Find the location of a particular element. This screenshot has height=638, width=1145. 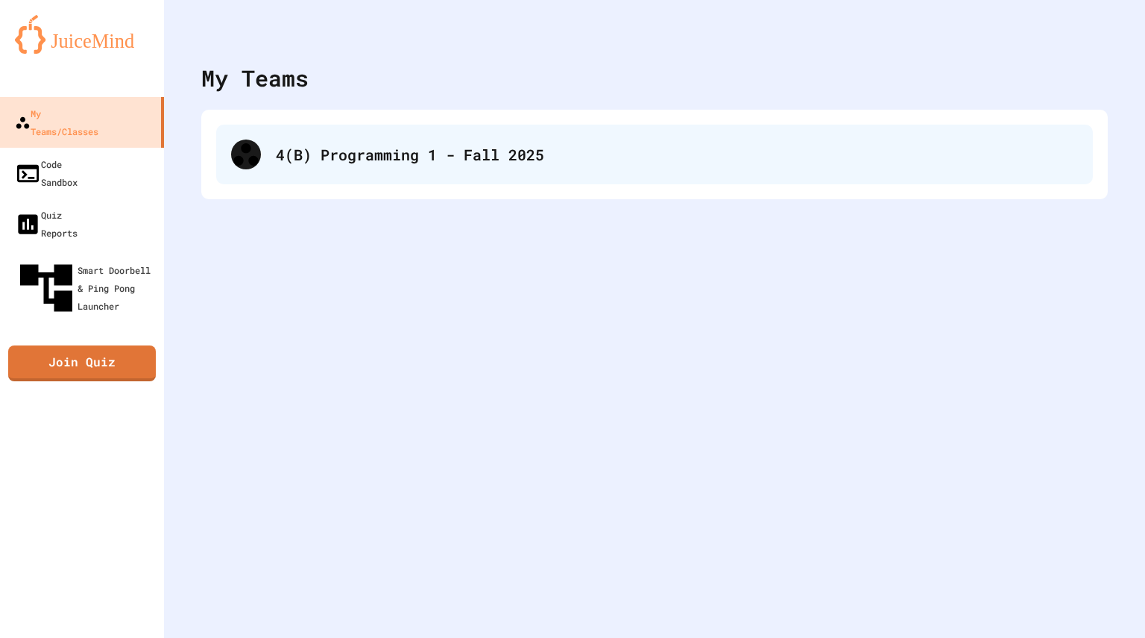

div: Smart Doorbell & Ping Pong Launcher is located at coordinates (86, 288).